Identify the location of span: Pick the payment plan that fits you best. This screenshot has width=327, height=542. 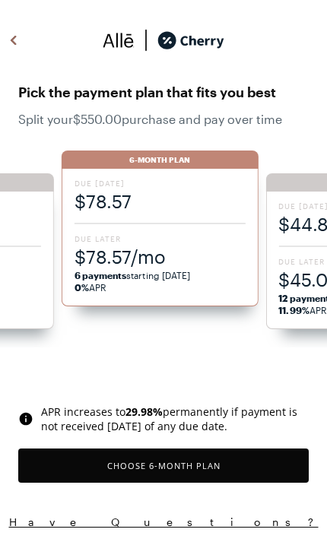
(163, 92).